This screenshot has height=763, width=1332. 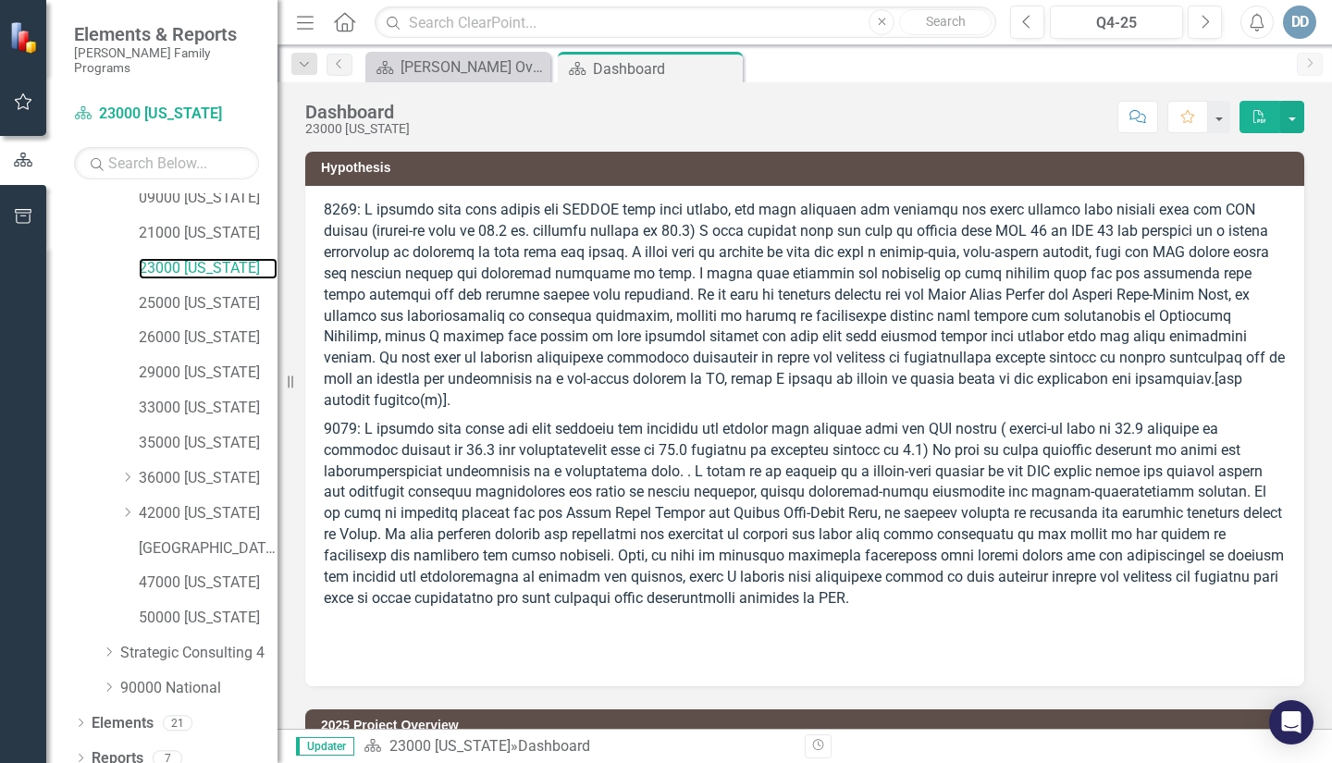 What do you see at coordinates (25, 36) in the screenshot?
I see `img: ClearPoint Strategy` at bounding box center [25, 36].